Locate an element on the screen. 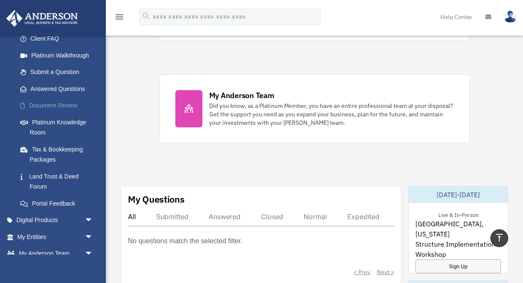  div: All is located at coordinates (132, 217).